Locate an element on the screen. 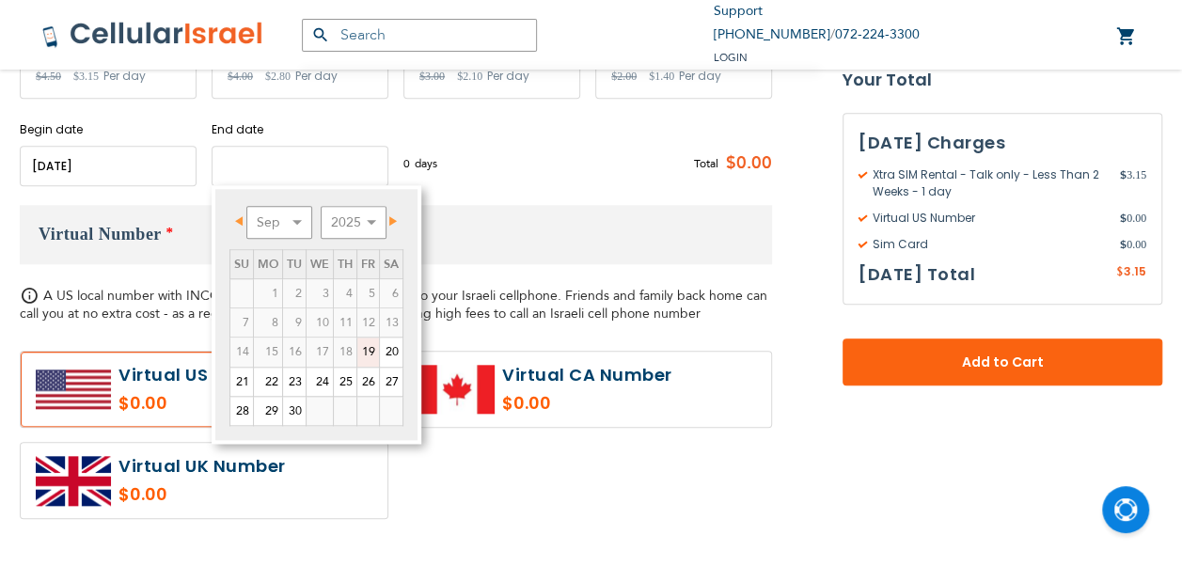 The image size is (1182, 566). span: 0 is located at coordinates (409, 164).